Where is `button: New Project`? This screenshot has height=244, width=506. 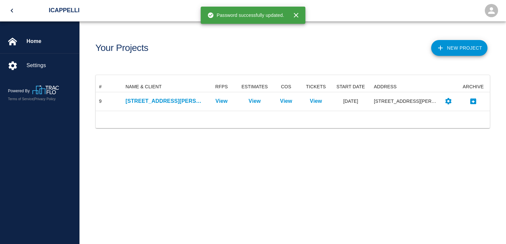
button: New Project is located at coordinates (459, 48).